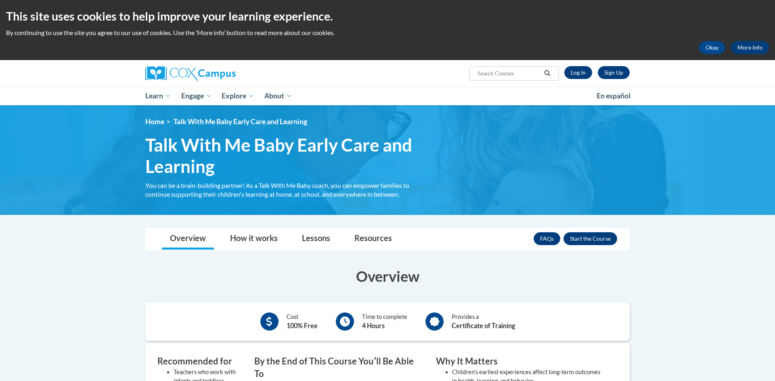 The image size is (775, 381). Describe the element at coordinates (155, 122) in the screenshot. I see `a: Home` at that location.